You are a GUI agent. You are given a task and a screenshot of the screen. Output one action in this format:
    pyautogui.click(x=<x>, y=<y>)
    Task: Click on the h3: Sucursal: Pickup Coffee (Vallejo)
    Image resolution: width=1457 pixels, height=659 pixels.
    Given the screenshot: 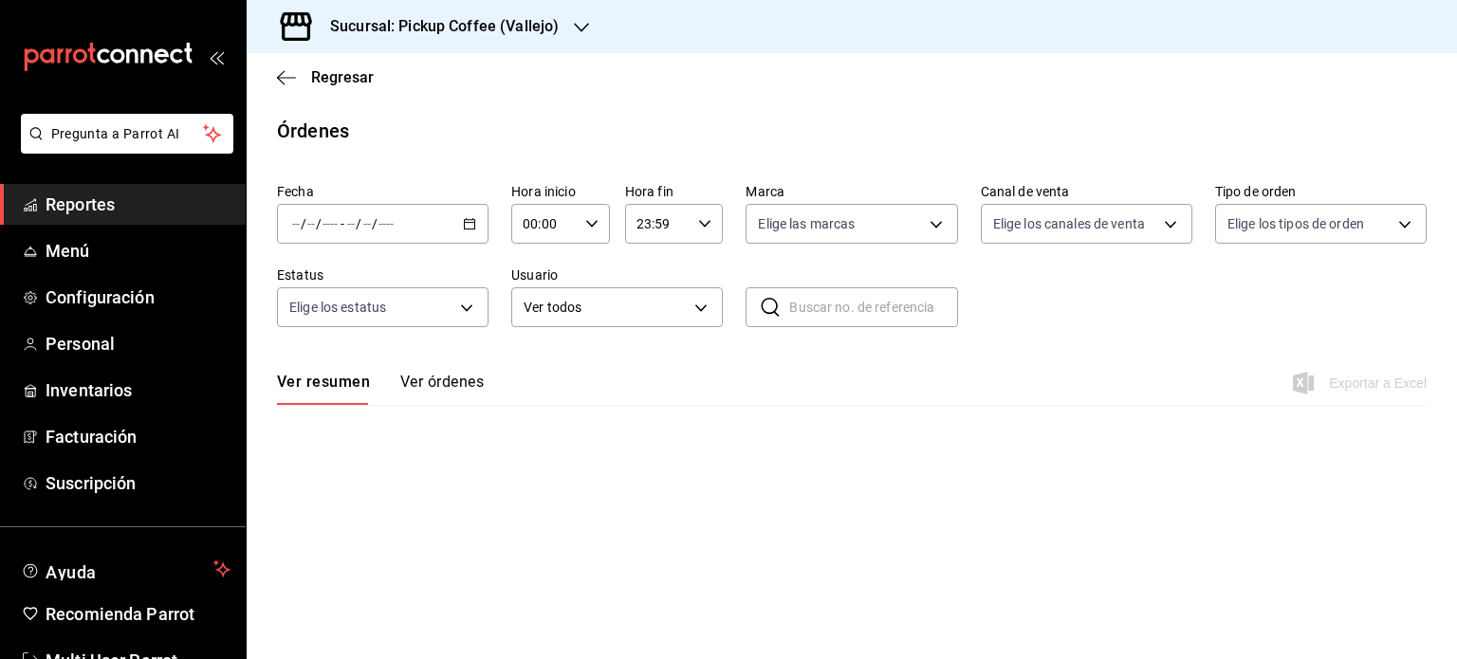 What is the action you would take?
    pyautogui.click(x=436, y=27)
    